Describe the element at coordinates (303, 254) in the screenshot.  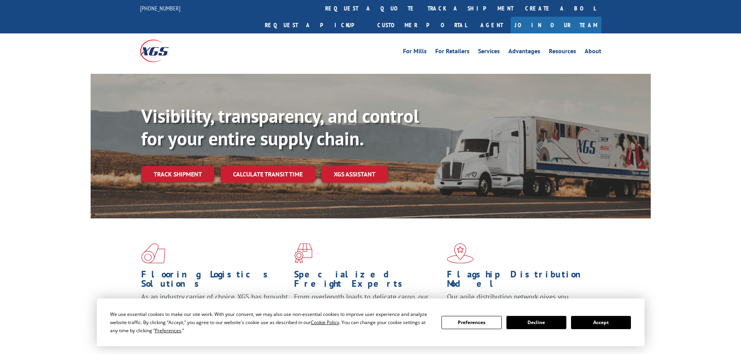
I see `img: xgs-icon-focused-on-flooring-red` at that location.